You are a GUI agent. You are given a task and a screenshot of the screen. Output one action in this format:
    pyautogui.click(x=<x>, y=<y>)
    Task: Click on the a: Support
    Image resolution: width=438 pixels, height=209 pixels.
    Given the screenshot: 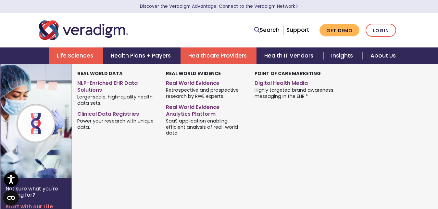 What is the action you would take?
    pyautogui.click(x=298, y=30)
    